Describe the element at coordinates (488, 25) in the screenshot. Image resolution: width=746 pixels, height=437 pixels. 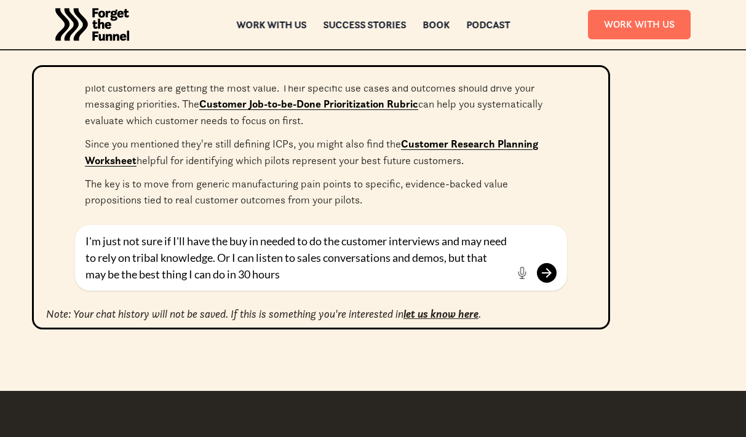
I see `div: Podcast` at that location.